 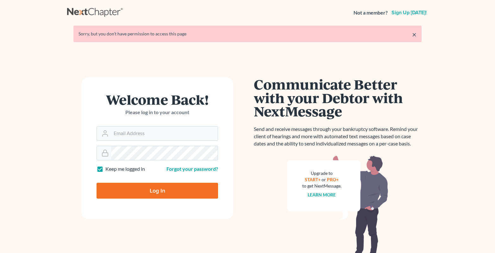 What do you see at coordinates (313, 179) in the screenshot?
I see `a: START+` at bounding box center [313, 179].